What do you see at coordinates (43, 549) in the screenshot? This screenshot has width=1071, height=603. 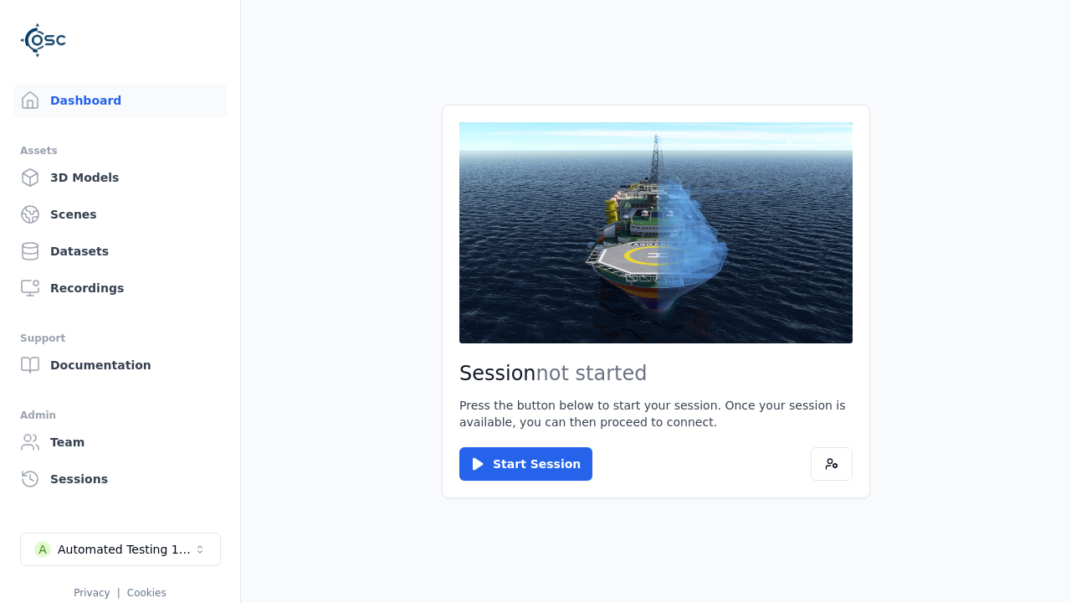 I see `div: A` at bounding box center [43, 549].